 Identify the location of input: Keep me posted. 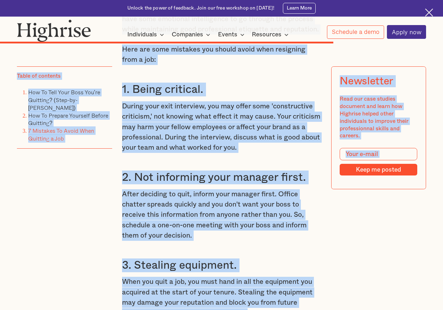
(378, 169).